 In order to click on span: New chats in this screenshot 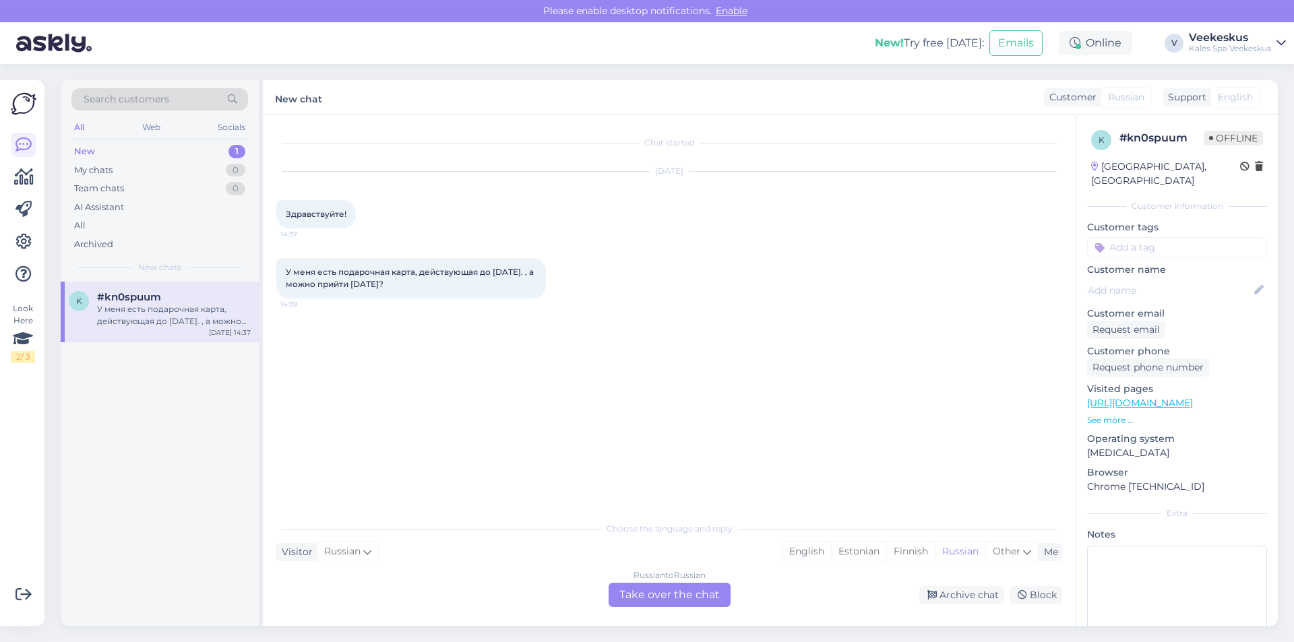, I will do `click(160, 268)`.